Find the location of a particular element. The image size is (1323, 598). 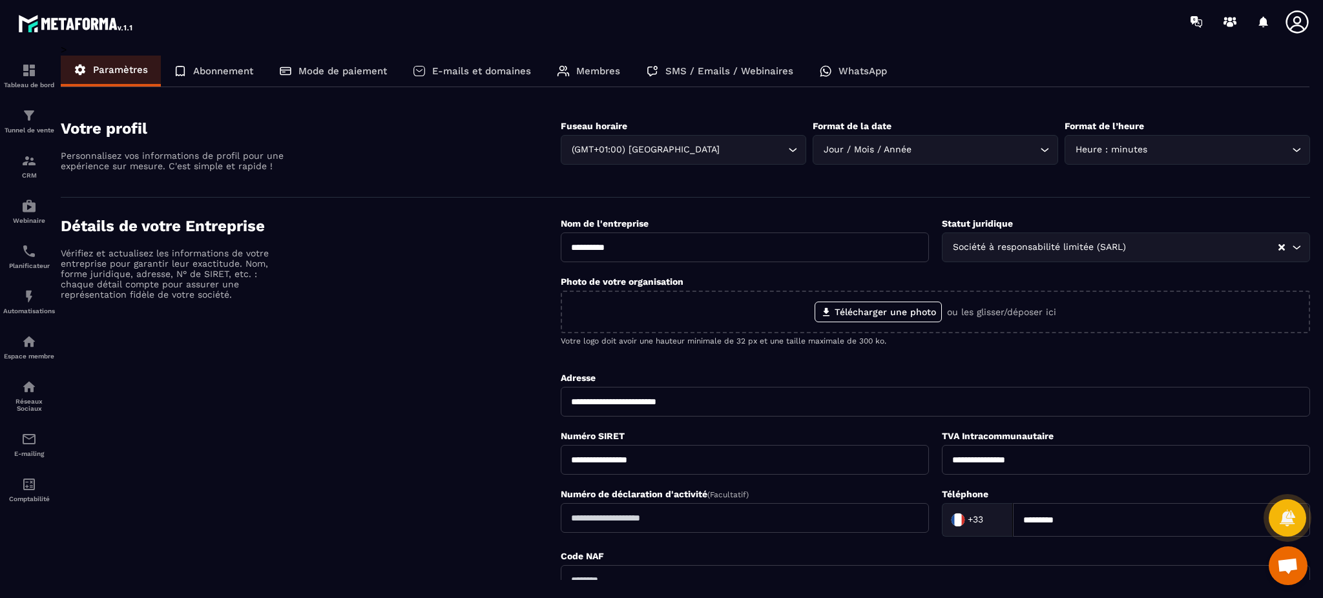

label: Numéro SIRET is located at coordinates (592, 436).